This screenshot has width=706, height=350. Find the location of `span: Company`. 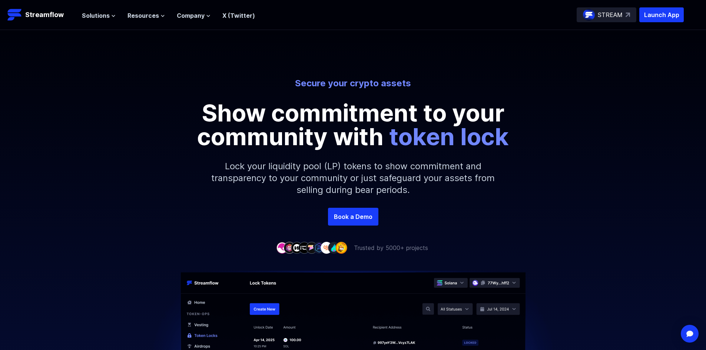

span: Company is located at coordinates (190, 16).